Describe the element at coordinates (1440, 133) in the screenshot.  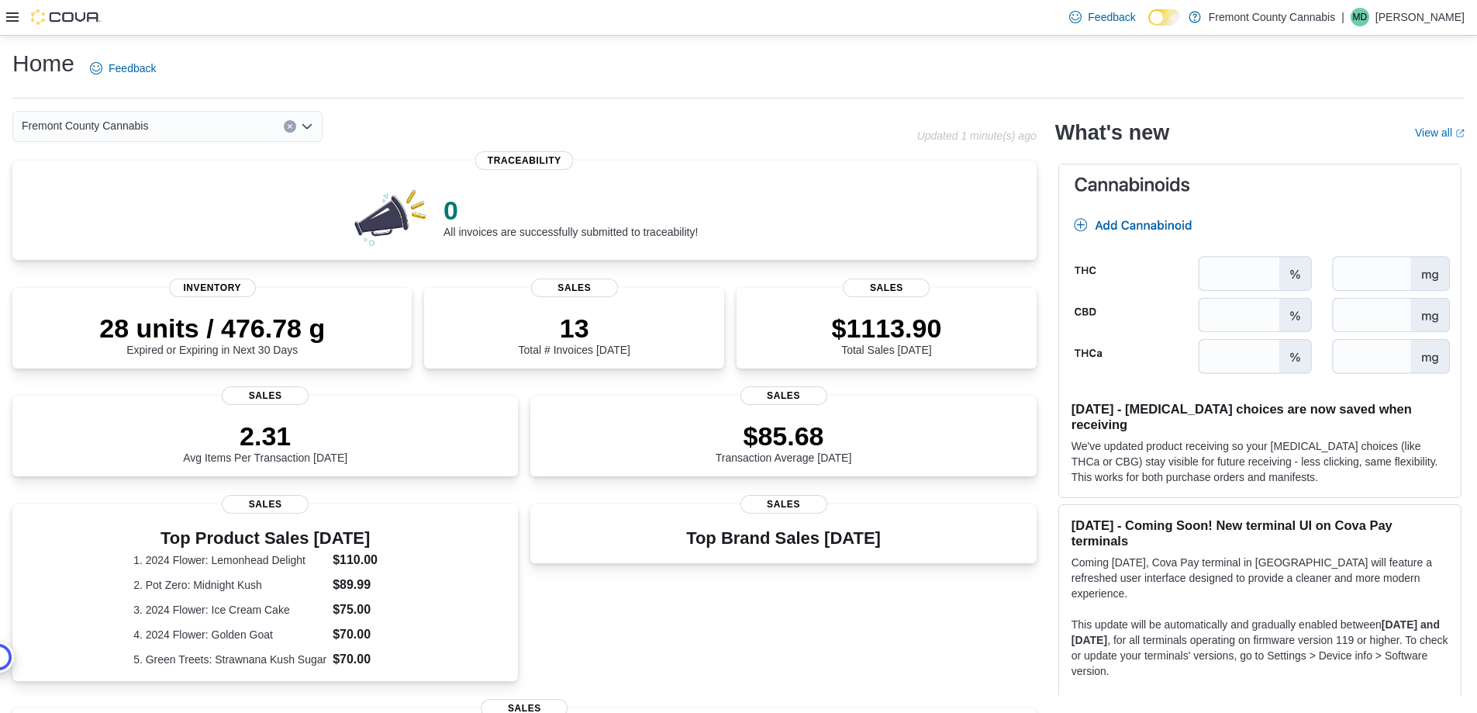
I see `a: View allExternal link` at that location.